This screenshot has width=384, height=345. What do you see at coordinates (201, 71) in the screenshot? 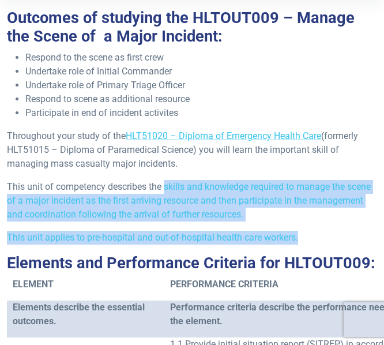
I see `li: Undertake role of Initial Commander` at bounding box center [201, 71].